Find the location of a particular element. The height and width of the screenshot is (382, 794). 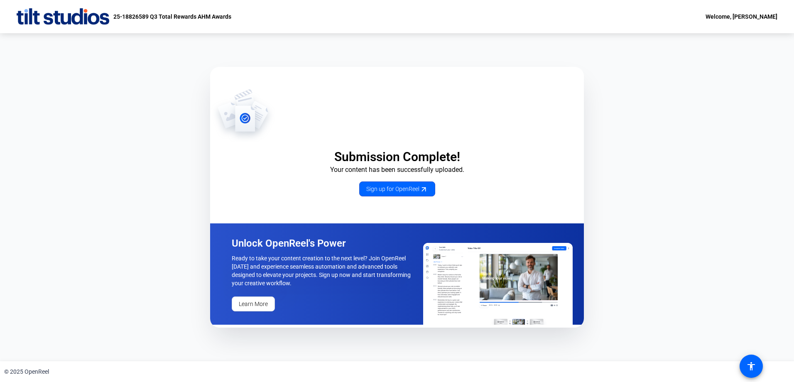

span: Learn More is located at coordinates (253, 304).